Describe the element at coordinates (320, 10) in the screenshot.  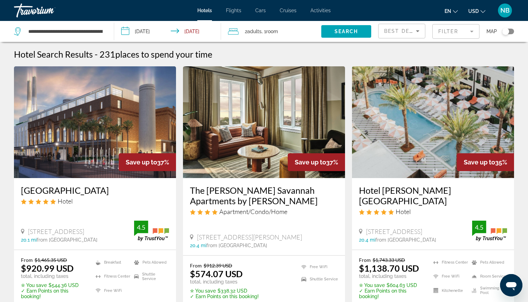
I see `a: Activities` at that location.